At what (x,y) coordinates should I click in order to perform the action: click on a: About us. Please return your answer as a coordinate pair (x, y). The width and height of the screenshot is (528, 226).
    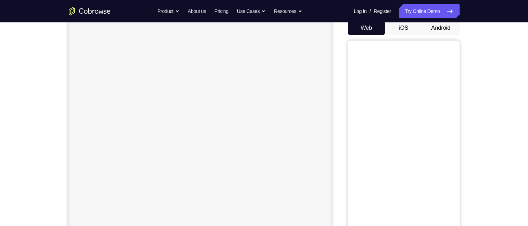
    Looking at the image, I should click on (197, 11).